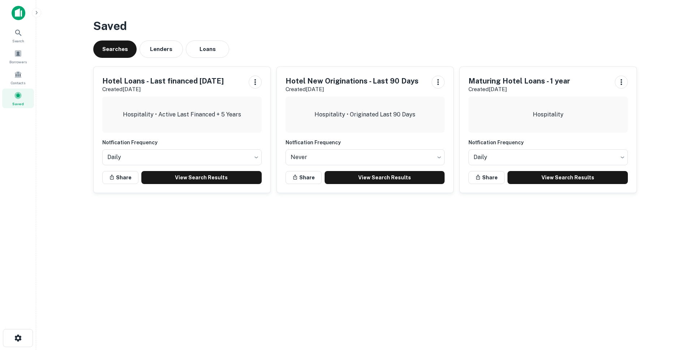  What do you see at coordinates (548, 115) in the screenshot?
I see `p: Hospitality` at bounding box center [548, 115].